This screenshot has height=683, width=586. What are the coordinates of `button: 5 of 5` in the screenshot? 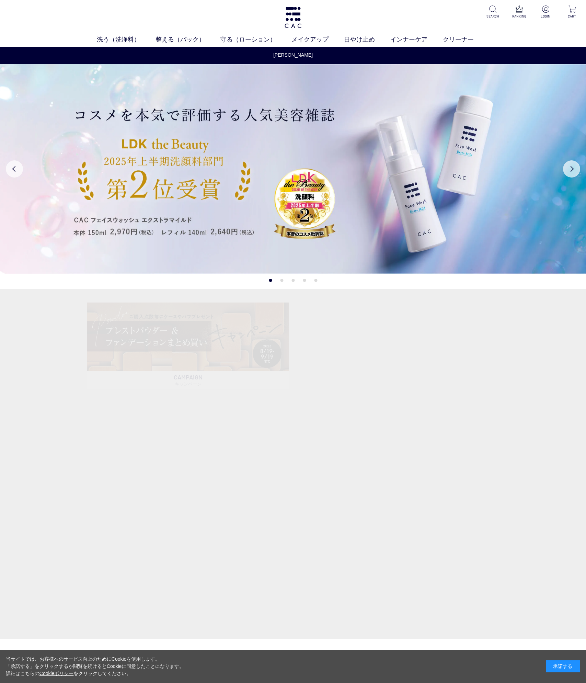 It's located at (315, 280).